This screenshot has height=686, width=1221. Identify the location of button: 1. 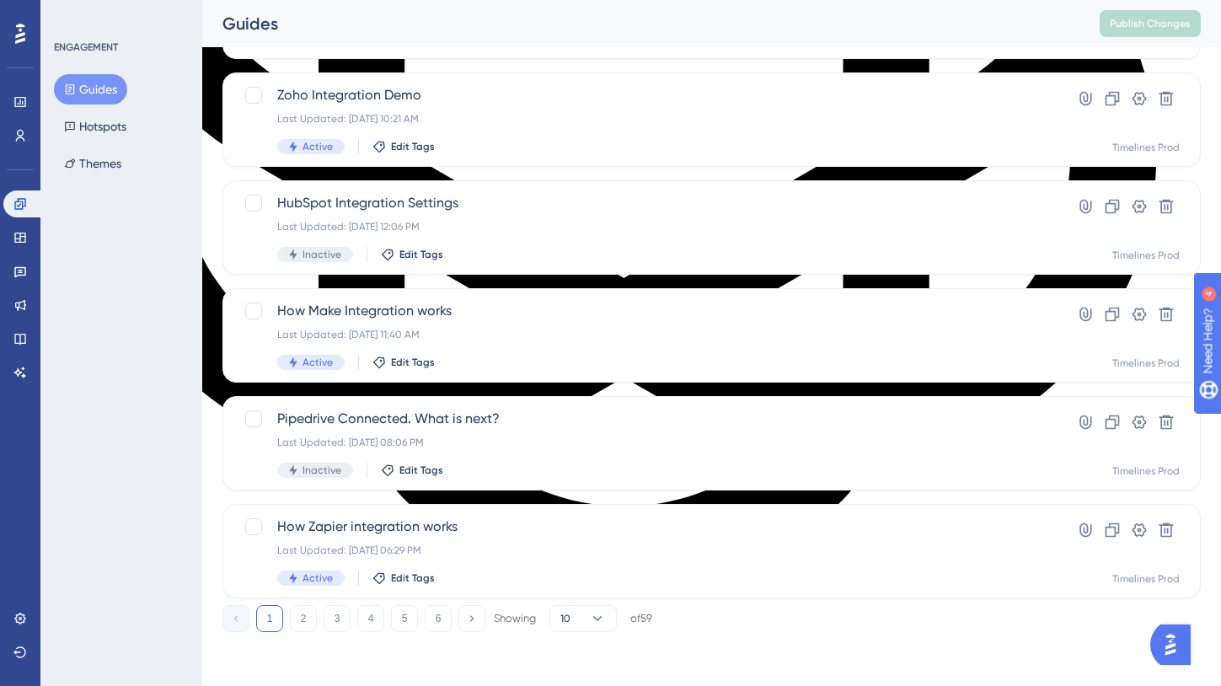
(270, 618).